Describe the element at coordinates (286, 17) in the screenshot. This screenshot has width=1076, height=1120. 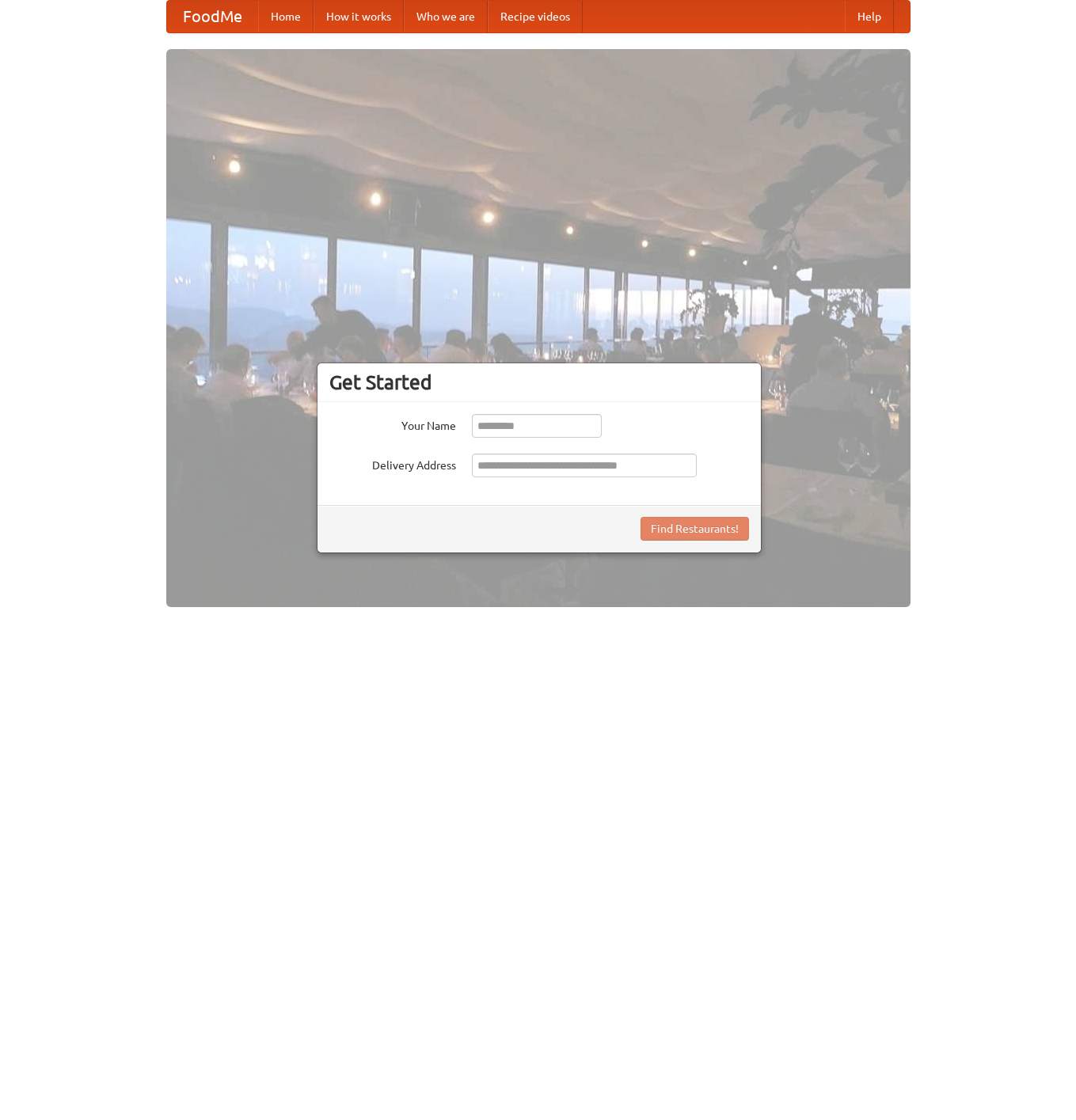
I see `a: Home` at that location.